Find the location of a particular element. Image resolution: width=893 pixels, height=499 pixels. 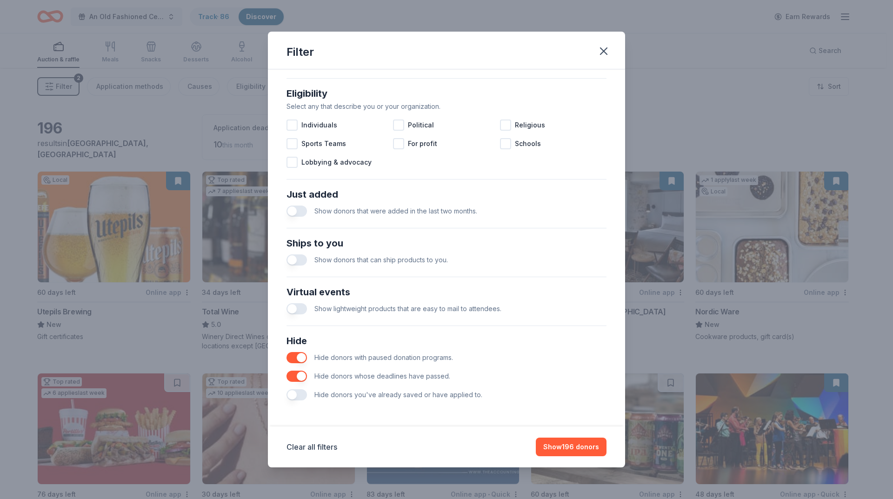

button: Show196 donors is located at coordinates (571, 447).